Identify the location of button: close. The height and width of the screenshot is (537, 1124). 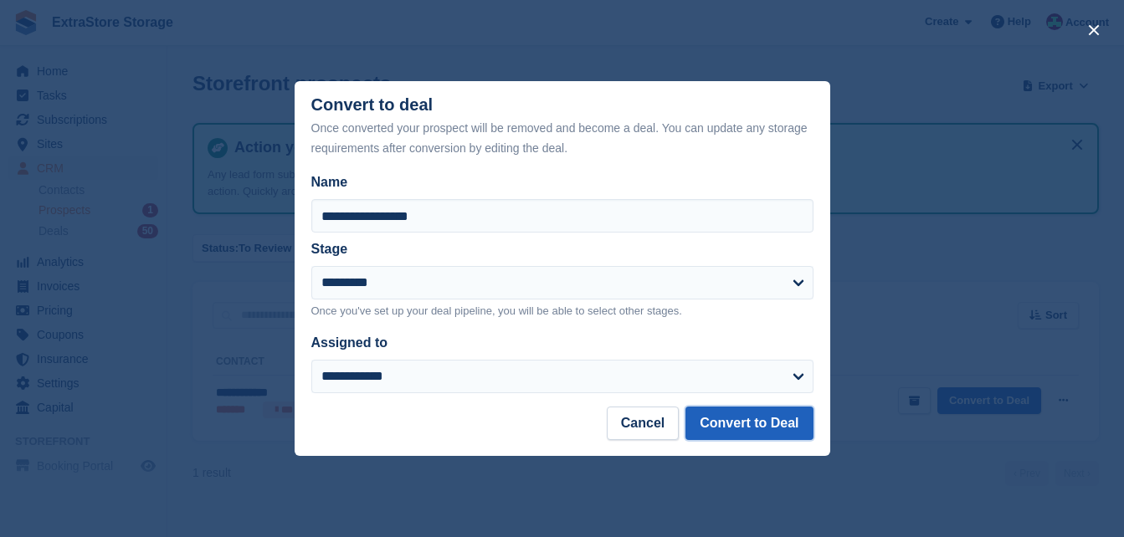
(1093, 30).